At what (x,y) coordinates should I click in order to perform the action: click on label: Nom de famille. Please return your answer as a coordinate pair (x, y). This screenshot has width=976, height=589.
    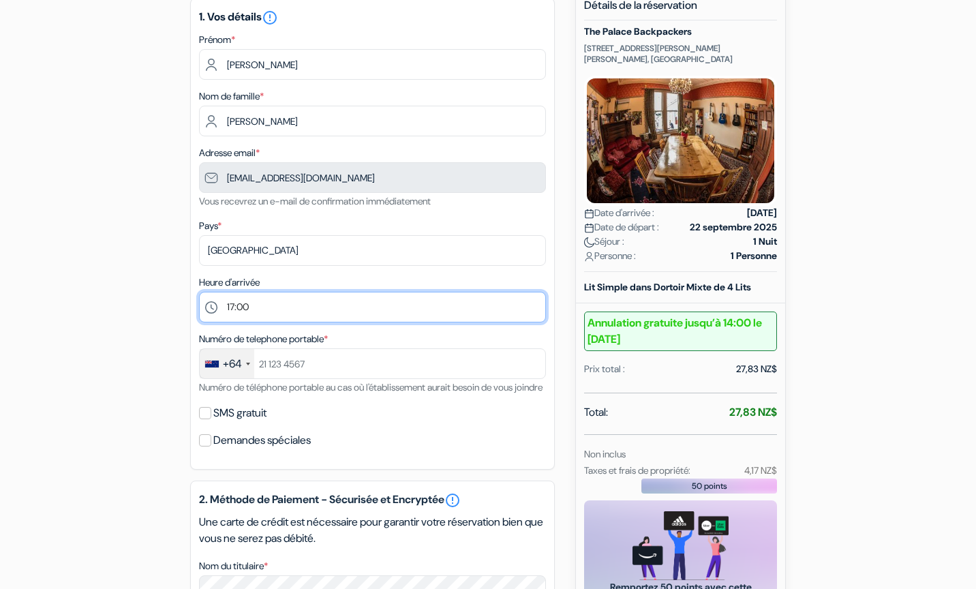
    Looking at the image, I should click on (231, 96).